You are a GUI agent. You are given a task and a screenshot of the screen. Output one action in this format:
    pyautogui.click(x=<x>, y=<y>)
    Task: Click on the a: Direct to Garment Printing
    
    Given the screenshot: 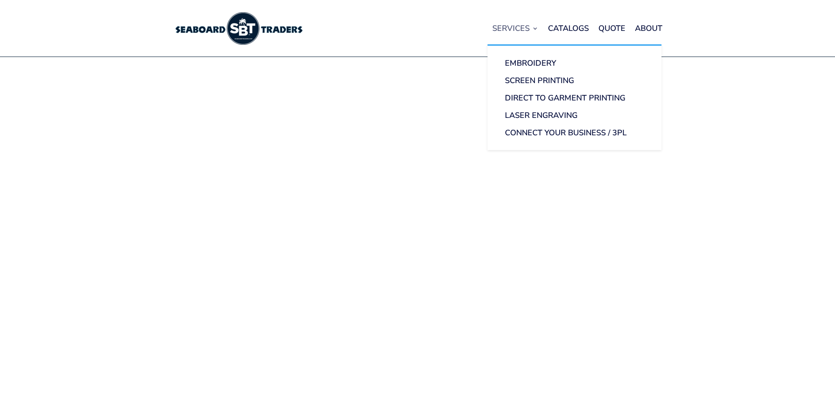 What is the action you would take?
    pyautogui.click(x=574, y=98)
    